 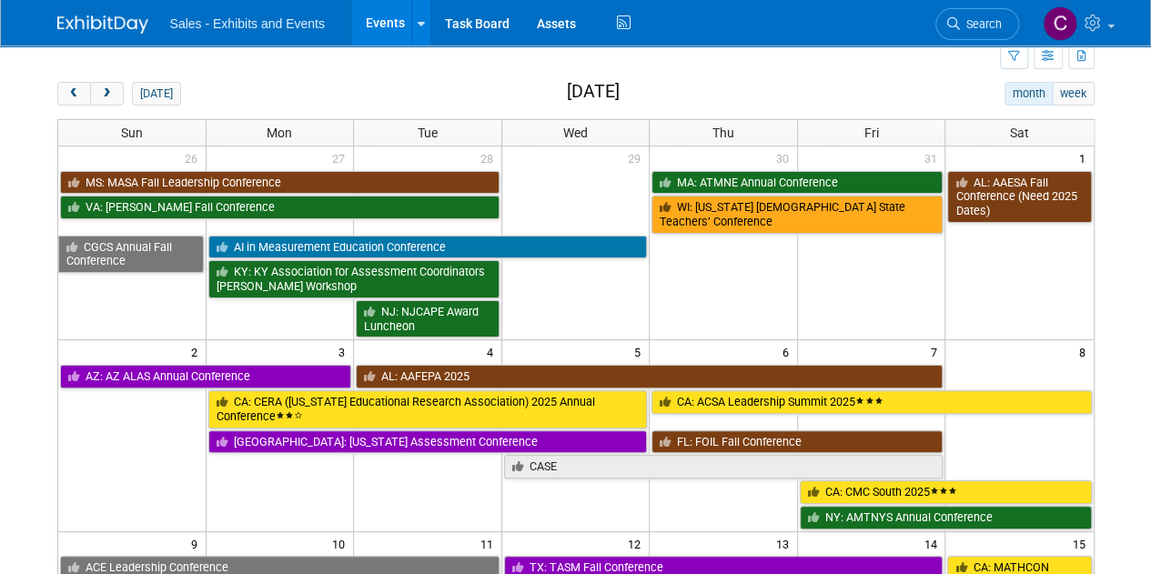 I want to click on span: 9, so click(x=197, y=543).